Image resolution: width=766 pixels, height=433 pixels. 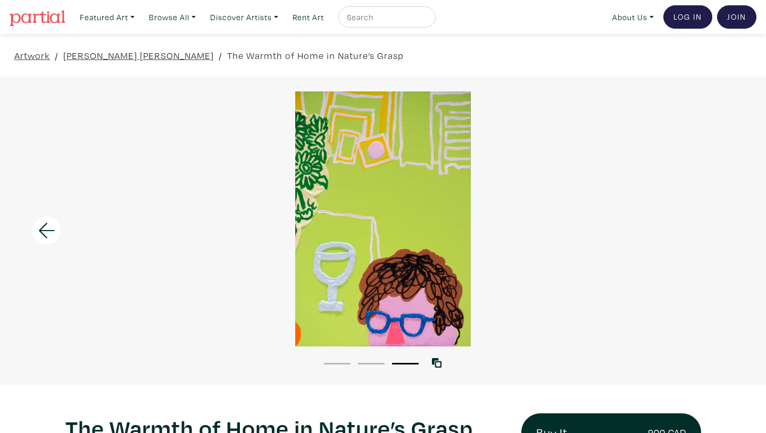 I want to click on button: 1 of 3, so click(x=337, y=364).